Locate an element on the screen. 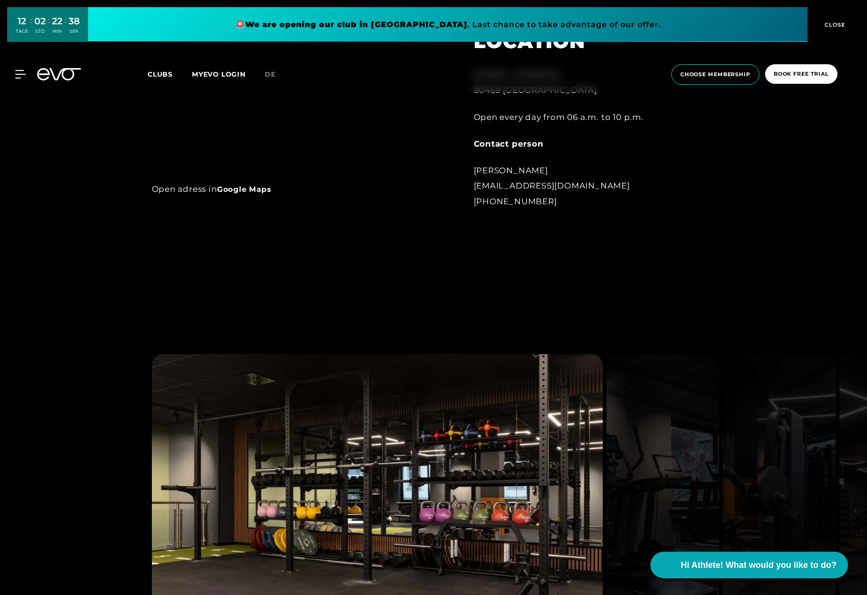 This screenshot has width=867, height=595. div: Open every day from 06 a.m. to 10 p.m. is located at coordinates (579, 117).